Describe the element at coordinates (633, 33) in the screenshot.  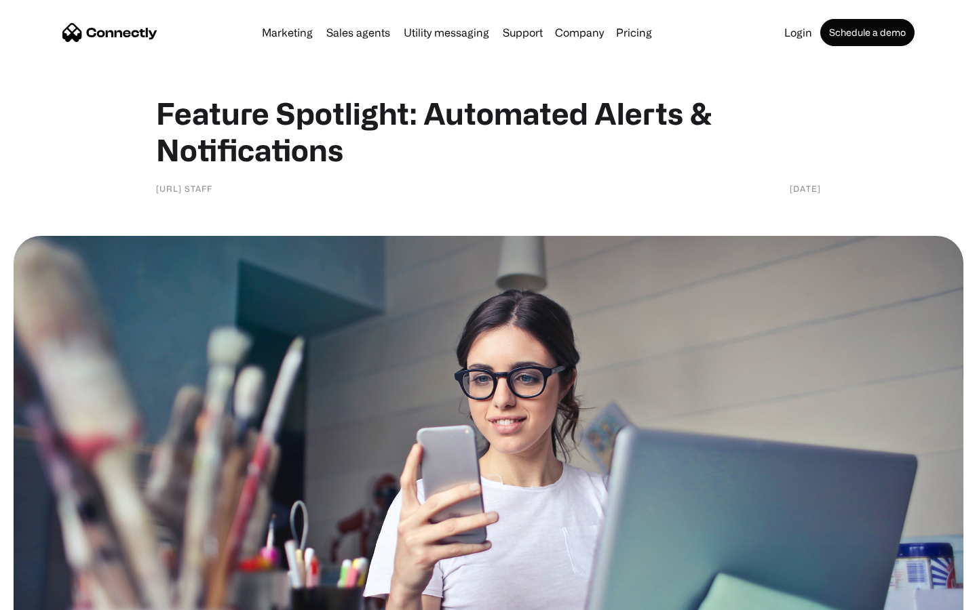
I see `a: Pricing` at that location.